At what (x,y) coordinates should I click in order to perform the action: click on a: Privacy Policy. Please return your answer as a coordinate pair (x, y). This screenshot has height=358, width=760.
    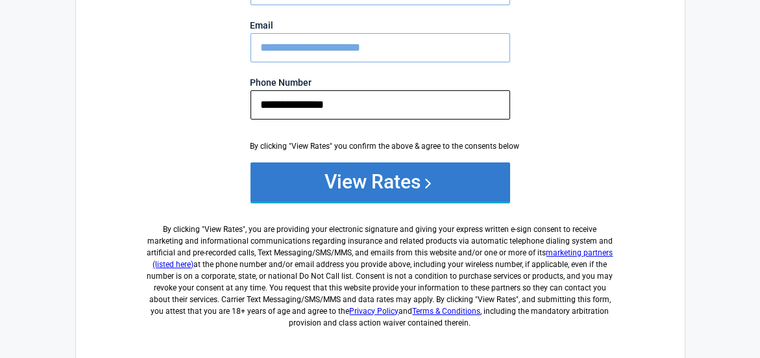
    Looking at the image, I should click on (375, 311).